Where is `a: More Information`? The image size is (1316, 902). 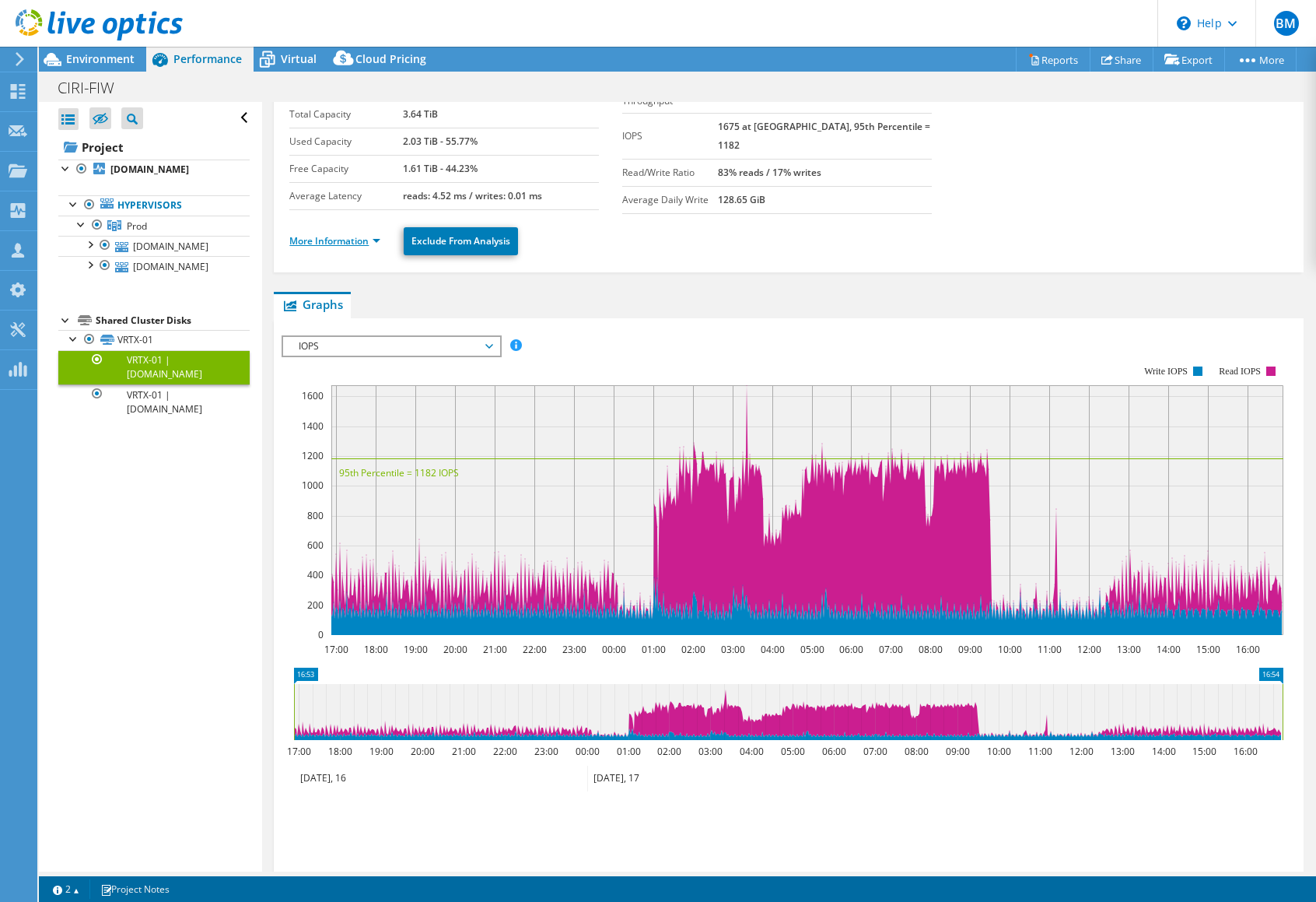 a: More Information is located at coordinates (335, 240).